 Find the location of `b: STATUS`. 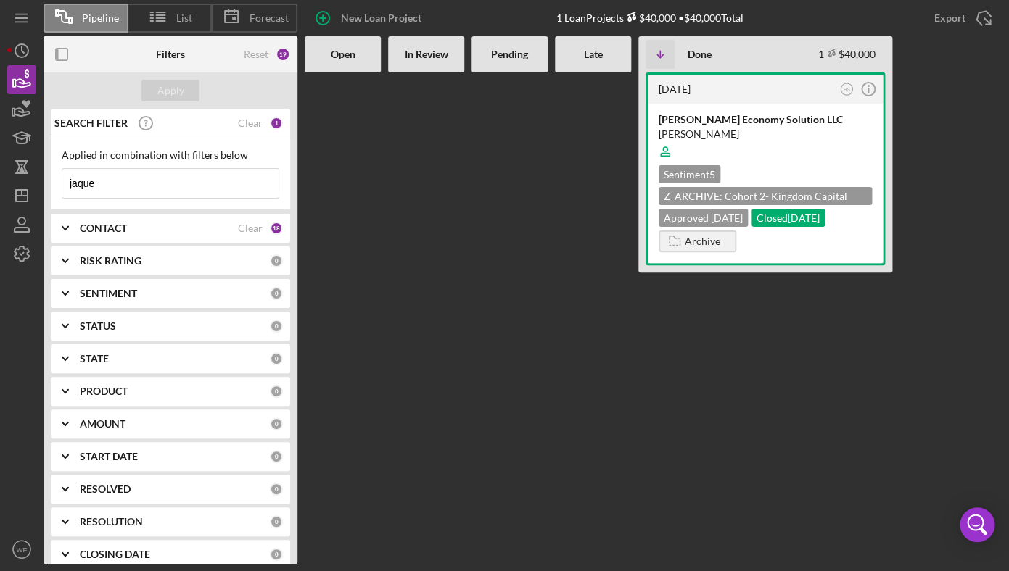

b: STATUS is located at coordinates (98, 326).